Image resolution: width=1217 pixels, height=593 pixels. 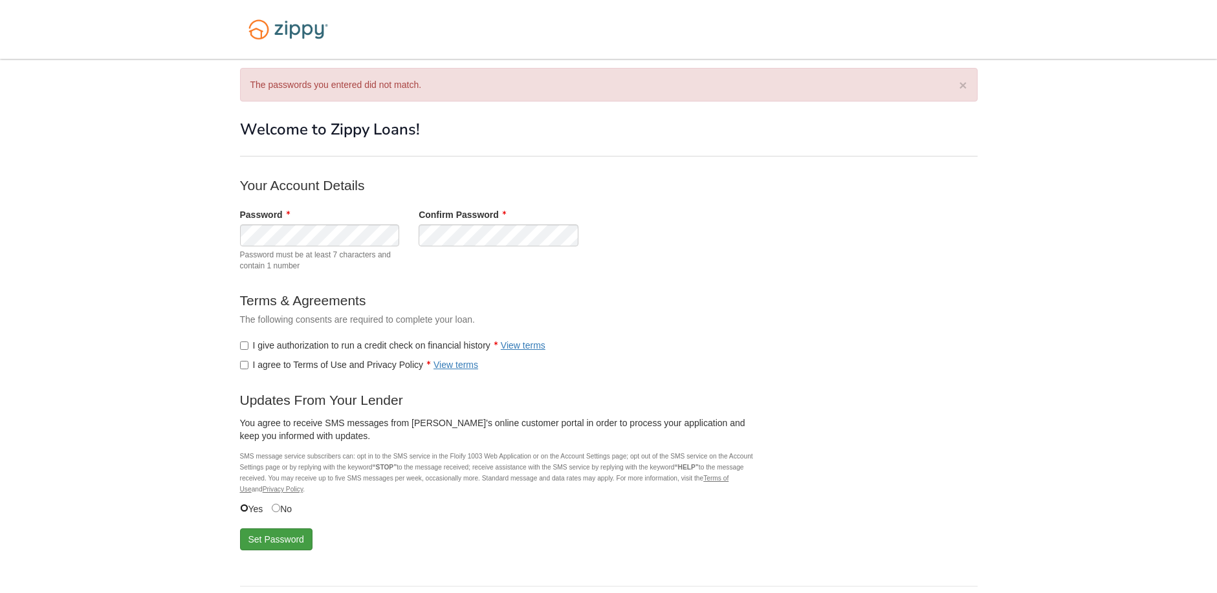 What do you see at coordinates (282, 509) in the screenshot?
I see `label: No` at bounding box center [282, 509].